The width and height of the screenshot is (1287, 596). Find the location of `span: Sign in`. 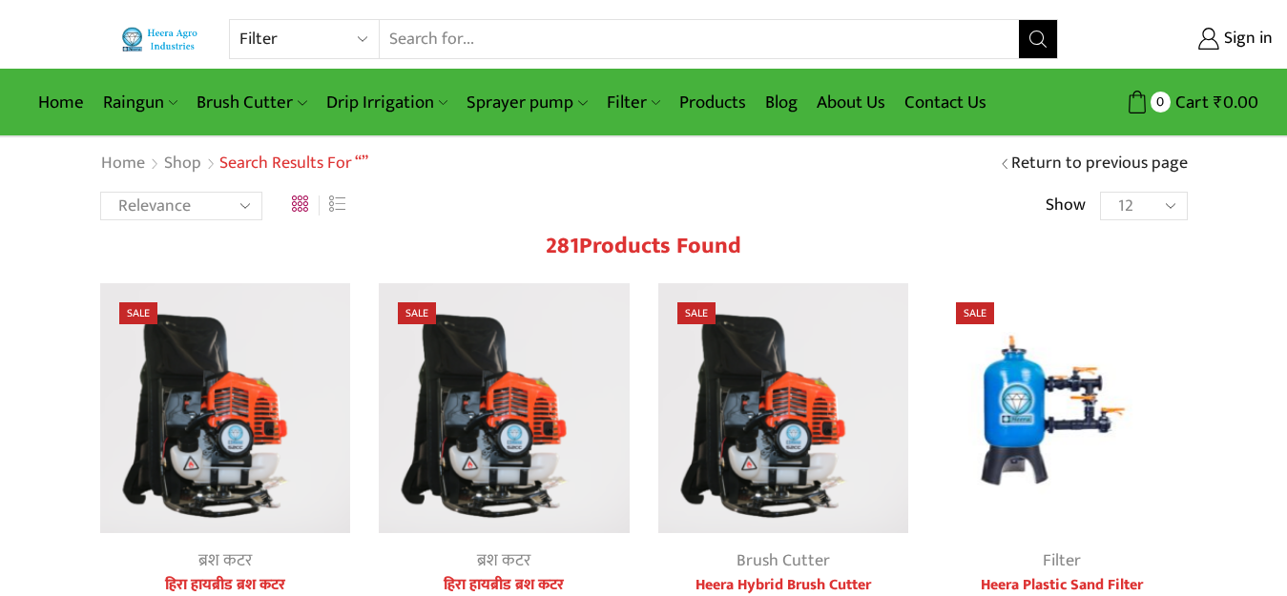

span: Sign in is located at coordinates (1246, 39).